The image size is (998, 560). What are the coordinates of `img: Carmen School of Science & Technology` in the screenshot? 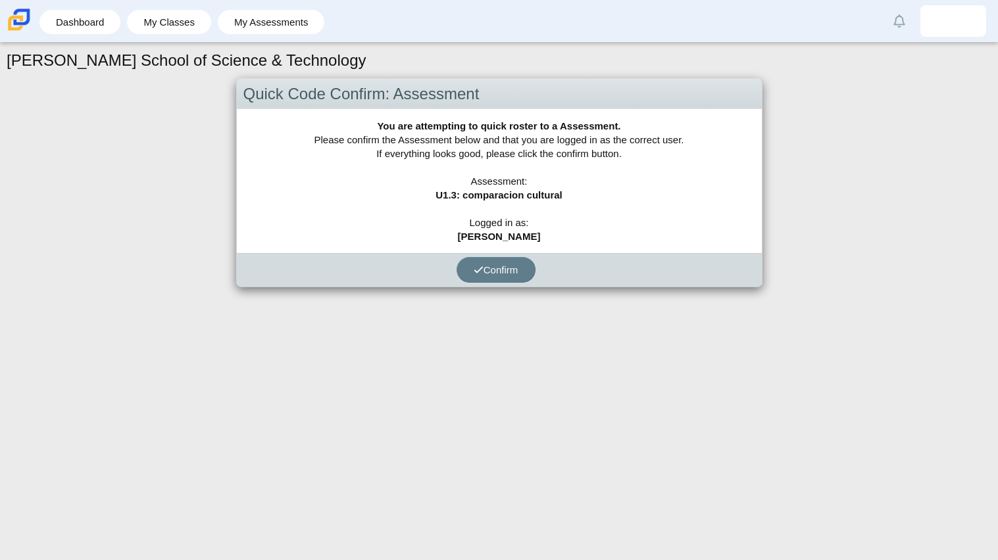 It's located at (19, 20).